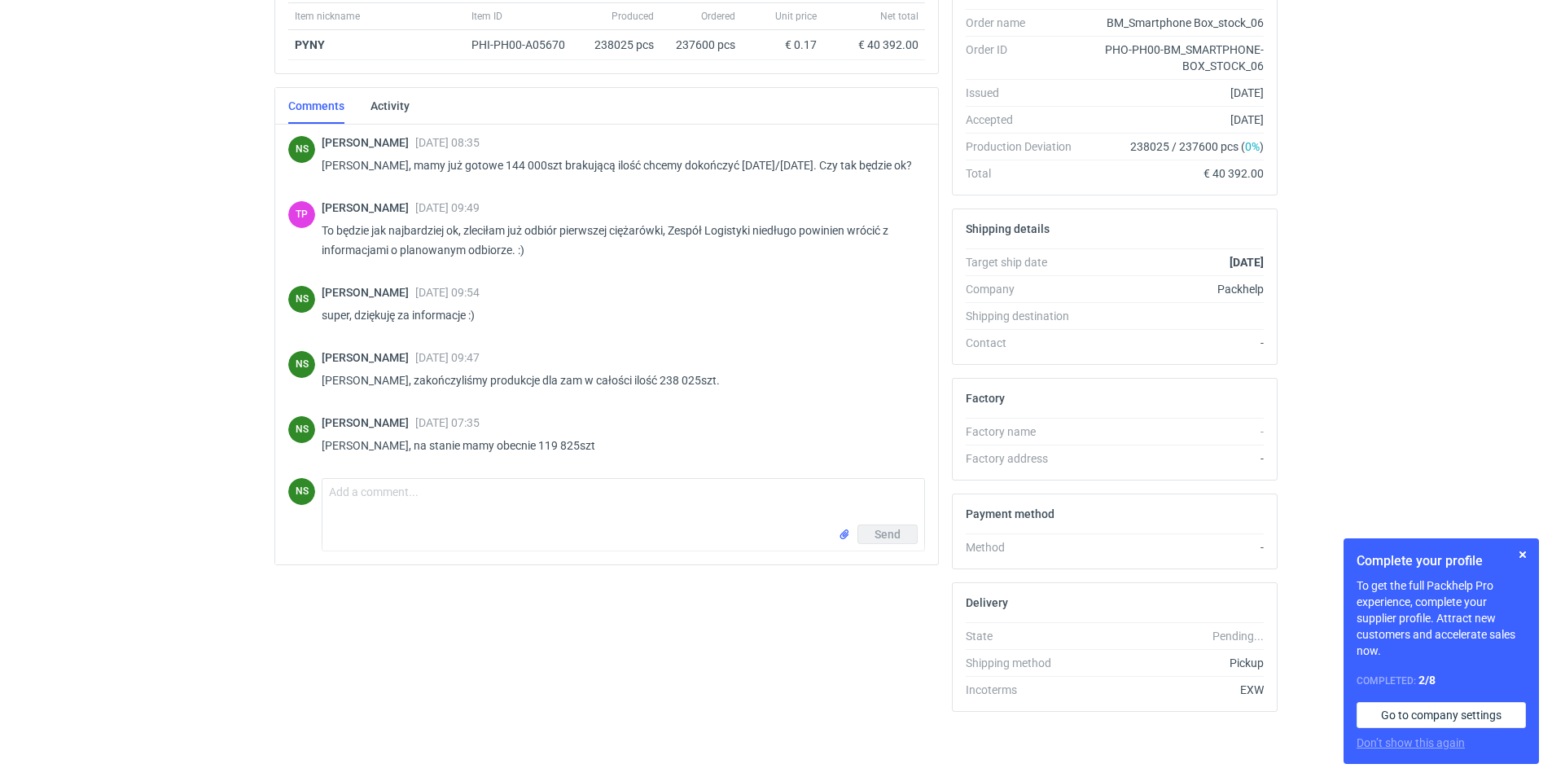 The width and height of the screenshot is (1552, 777). I want to click on div: Target ship date, so click(1025, 262).